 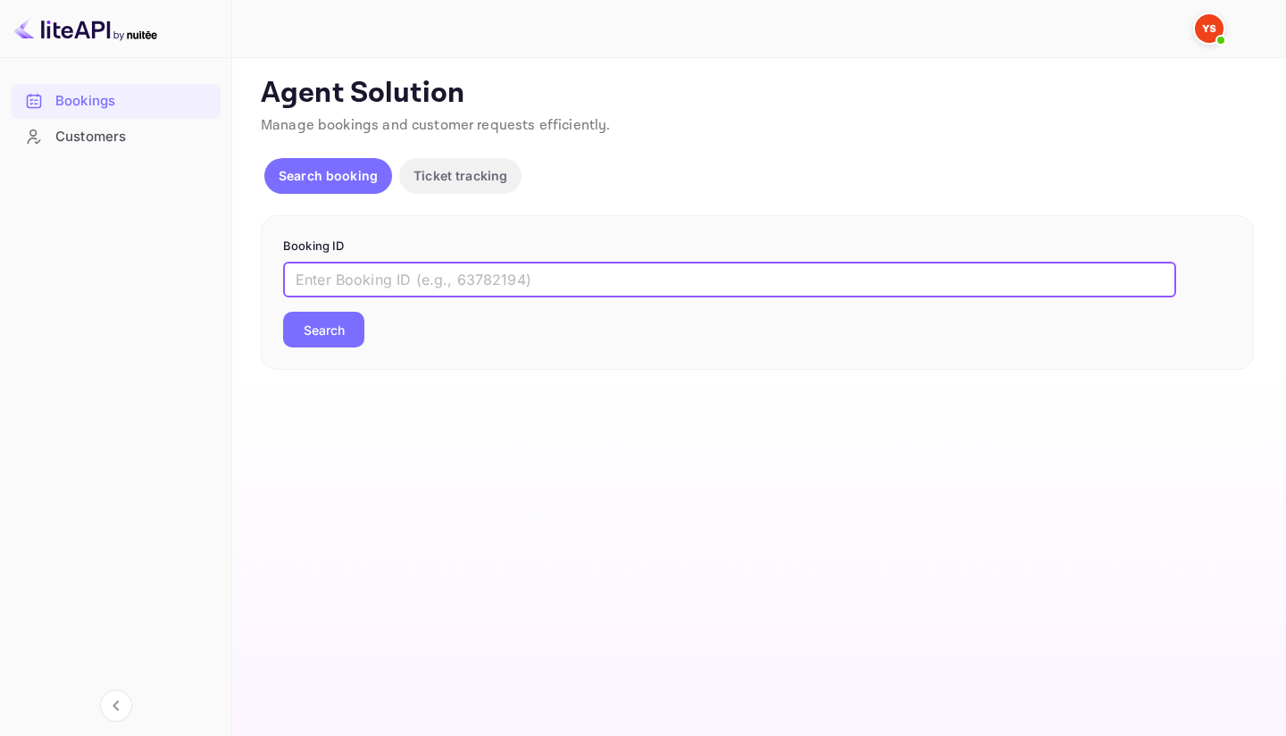 I want to click on p: Search booking, so click(x=328, y=175).